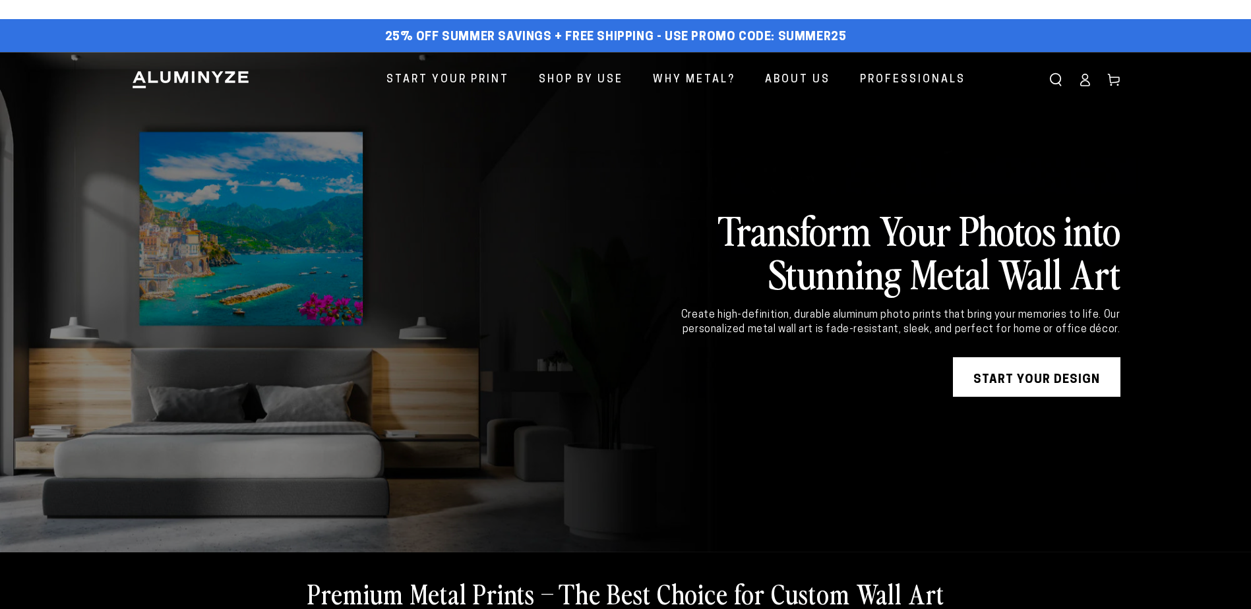 The height and width of the screenshot is (609, 1251). I want to click on a: Professionals, so click(912, 80).